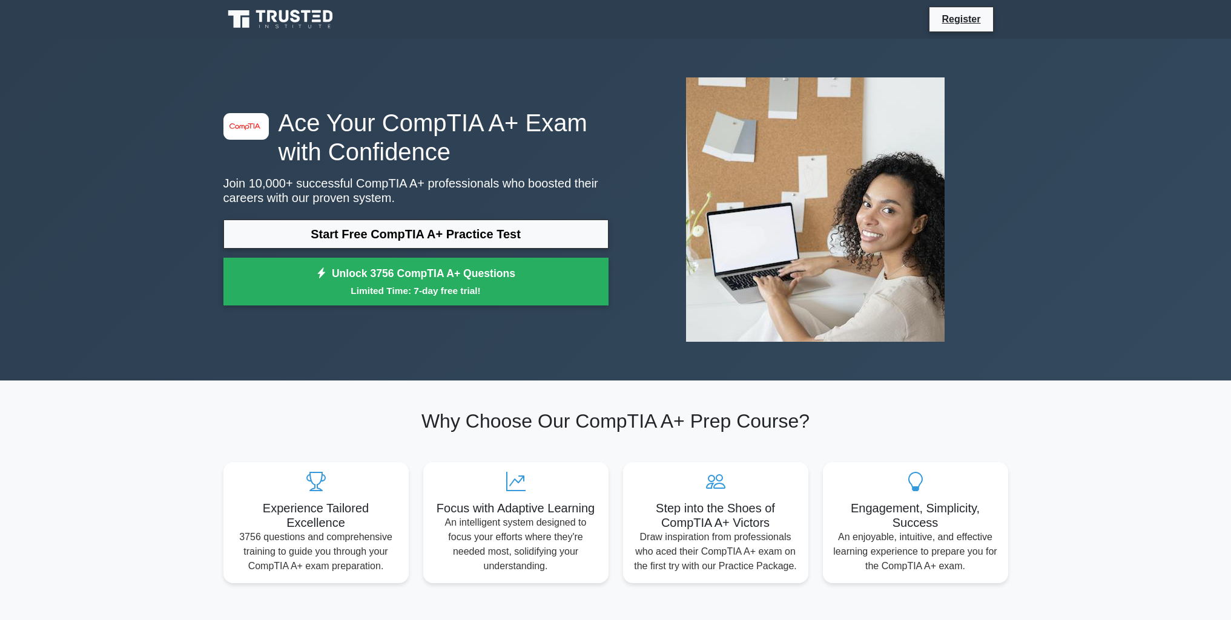 The height and width of the screenshot is (620, 1231). What do you see at coordinates (961, 19) in the screenshot?
I see `a: Register` at bounding box center [961, 19].